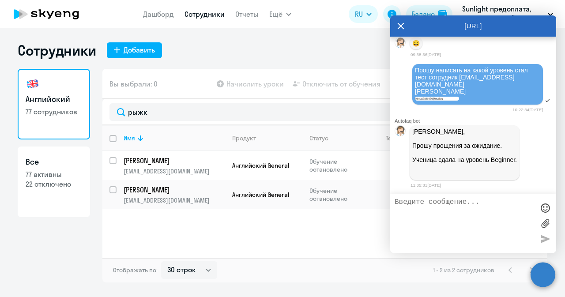  Describe the element at coordinates (363, 14) in the screenshot. I see `button: RU` at that location.